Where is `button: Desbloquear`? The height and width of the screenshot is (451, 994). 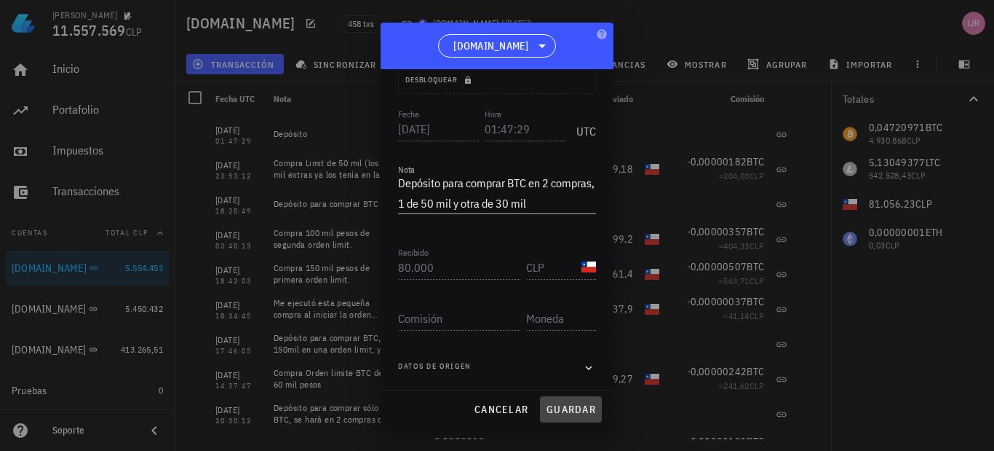 button: Desbloquear is located at coordinates (440, 80).